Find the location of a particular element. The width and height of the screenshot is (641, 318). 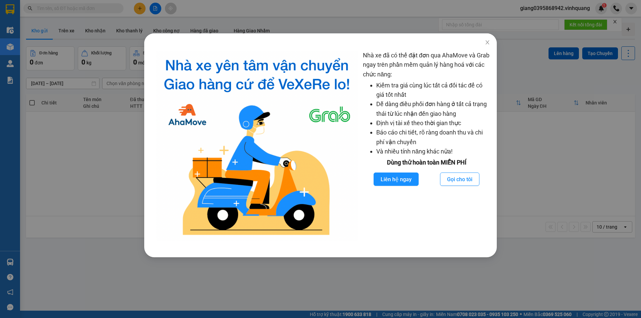

li: Và nhiều tính năng khác nữa! is located at coordinates (433, 152).